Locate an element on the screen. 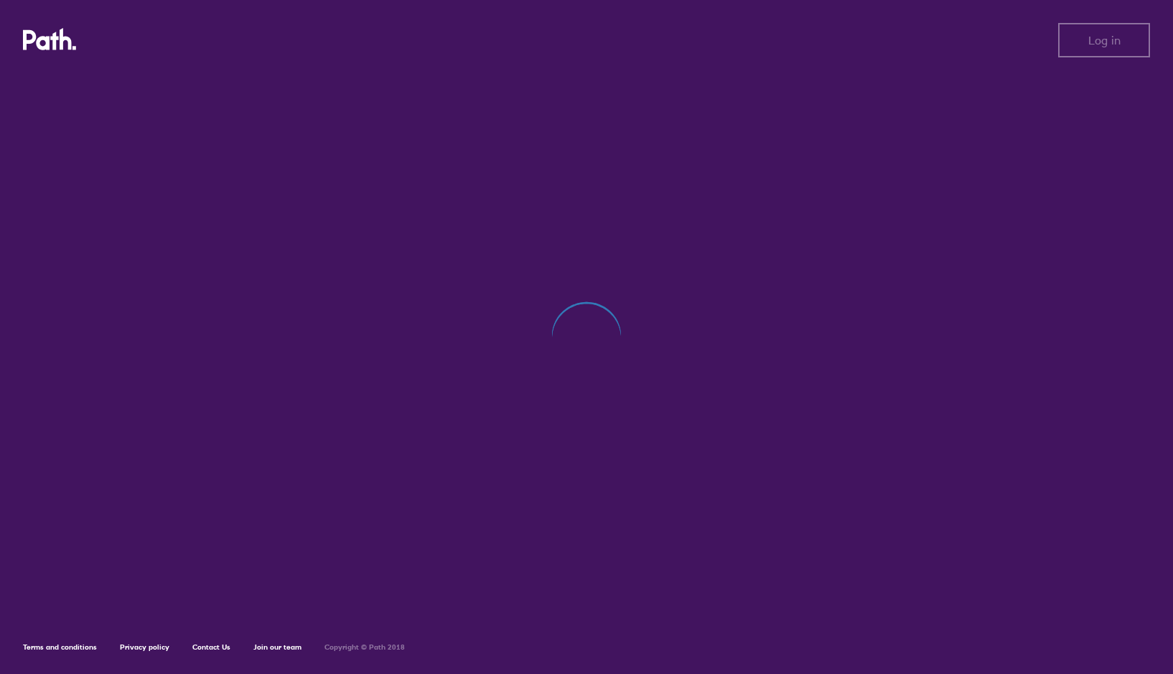 The image size is (1173, 674). span: Log in is located at coordinates (1104, 40).